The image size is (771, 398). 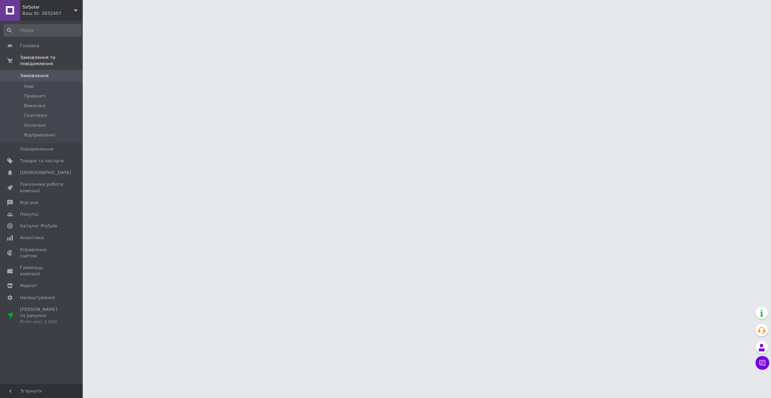 I want to click on span: Виконані, so click(x=35, y=106).